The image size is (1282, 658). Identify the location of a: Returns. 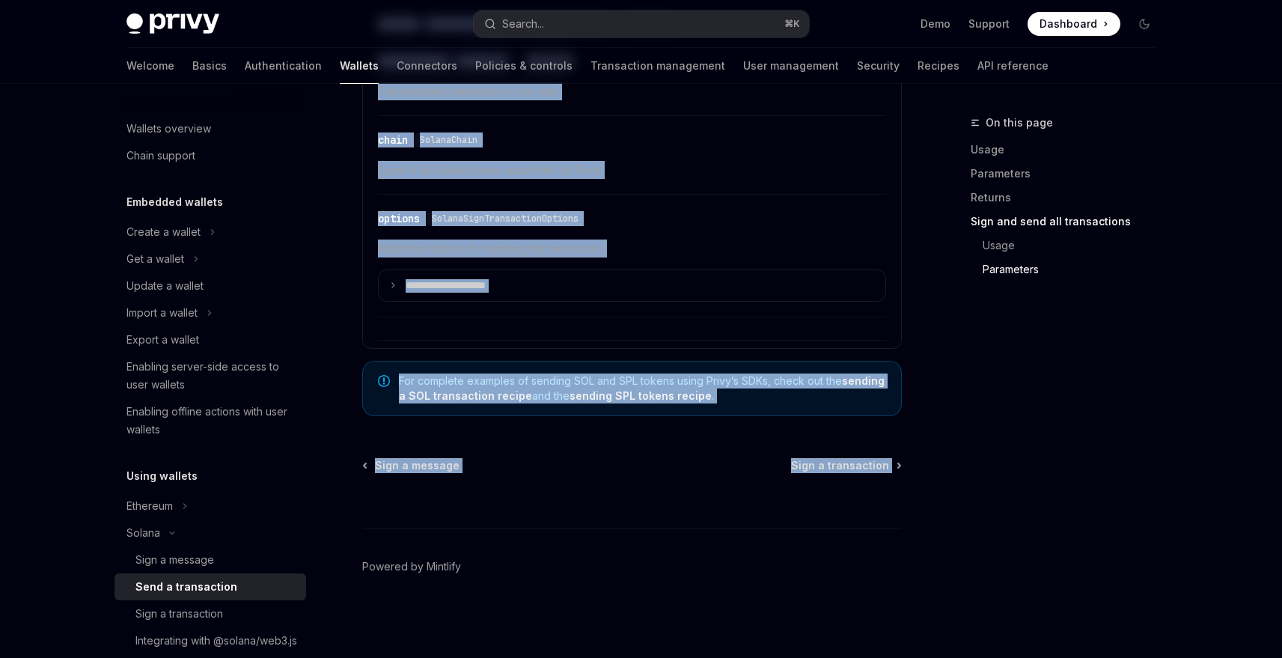
(1070, 198).